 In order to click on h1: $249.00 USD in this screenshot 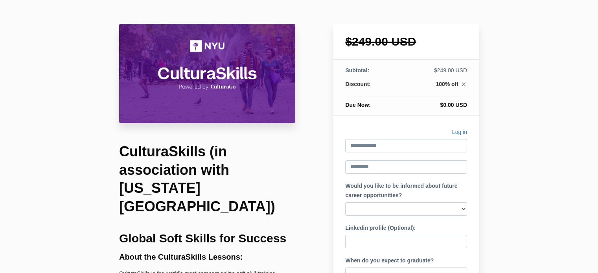, I will do `click(406, 42)`.